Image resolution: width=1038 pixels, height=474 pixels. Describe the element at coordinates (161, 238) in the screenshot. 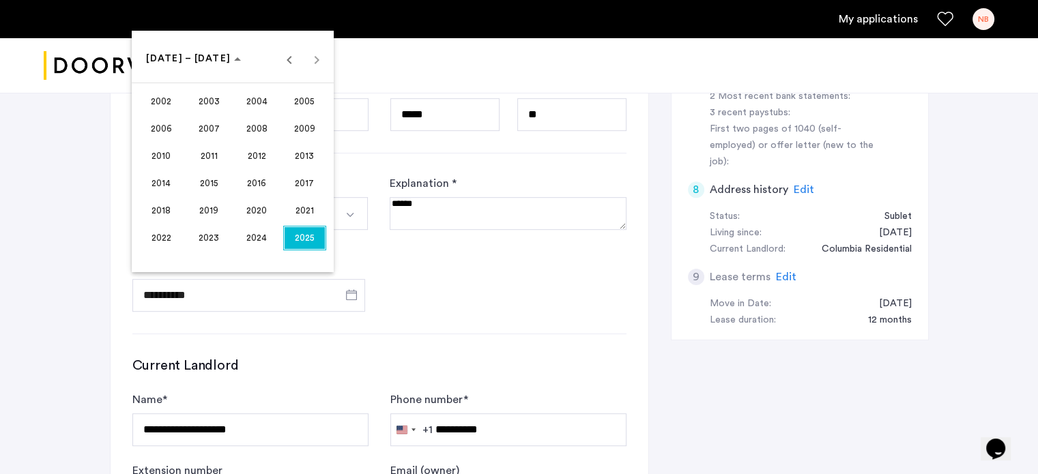

I see `span: 2022` at that location.